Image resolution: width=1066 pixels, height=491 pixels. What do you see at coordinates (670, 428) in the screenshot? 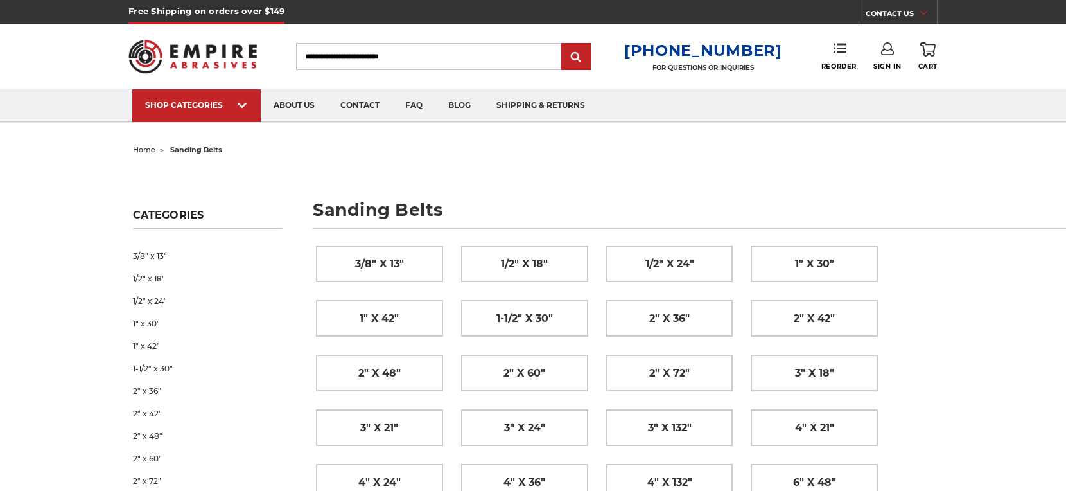
I see `span: 3" x 132"` at bounding box center [670, 428].